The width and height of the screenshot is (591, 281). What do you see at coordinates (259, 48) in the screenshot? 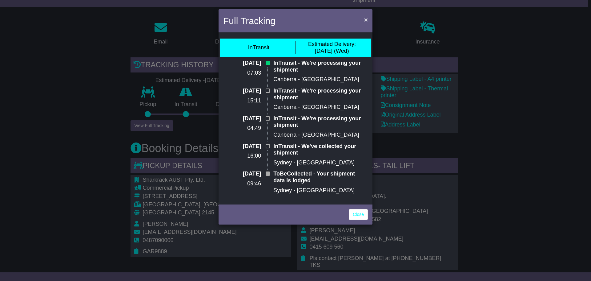
I see `div: InTransit` at bounding box center [259, 48].